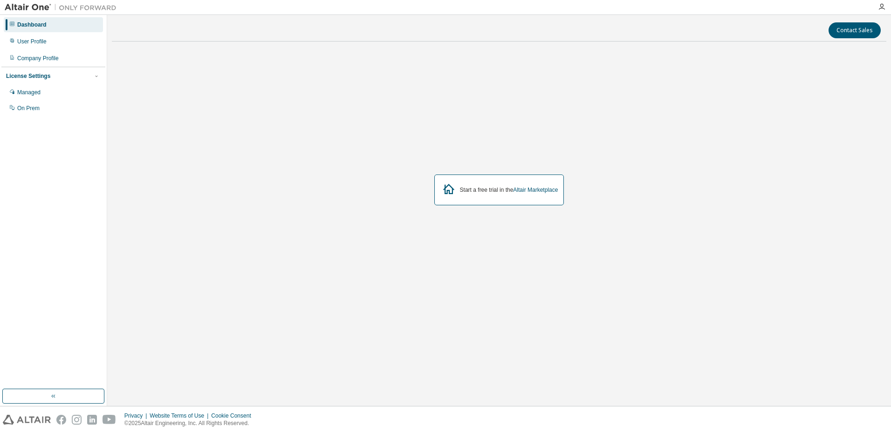 This screenshot has width=891, height=433. Describe the element at coordinates (536, 190) in the screenshot. I see `a: Altair Marketplace` at that location.